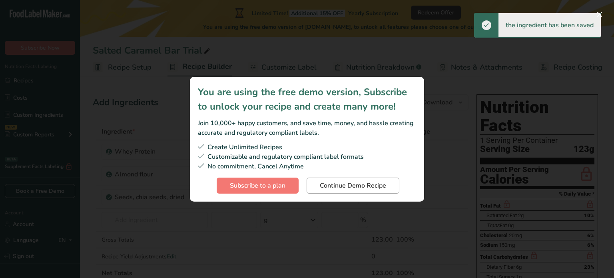 Image resolution: width=614 pixels, height=278 pixels. Describe the element at coordinates (307, 166) in the screenshot. I see `div: No commitment, Cancel Anytime` at that location.